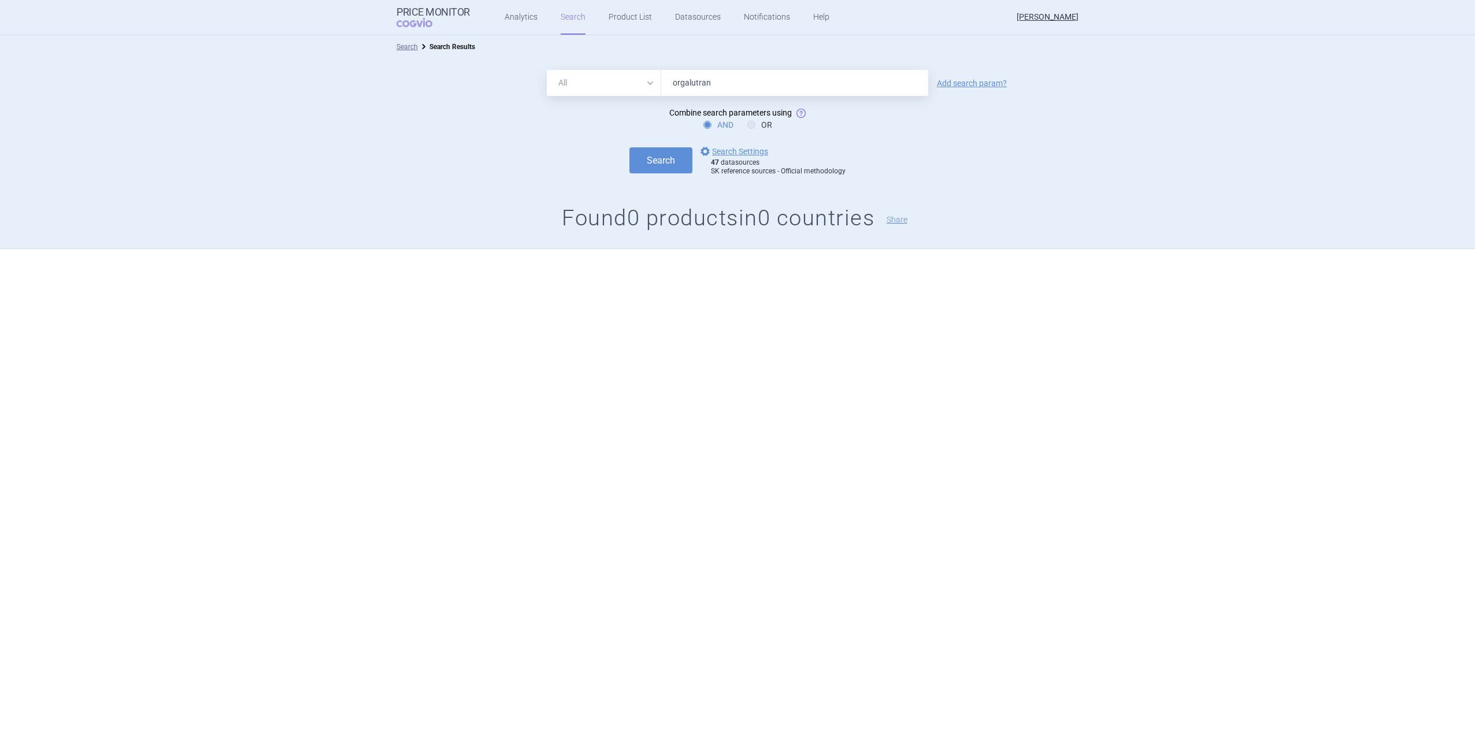  Describe the element at coordinates (422, 23) in the screenshot. I see `span: COGVIO` at that location.